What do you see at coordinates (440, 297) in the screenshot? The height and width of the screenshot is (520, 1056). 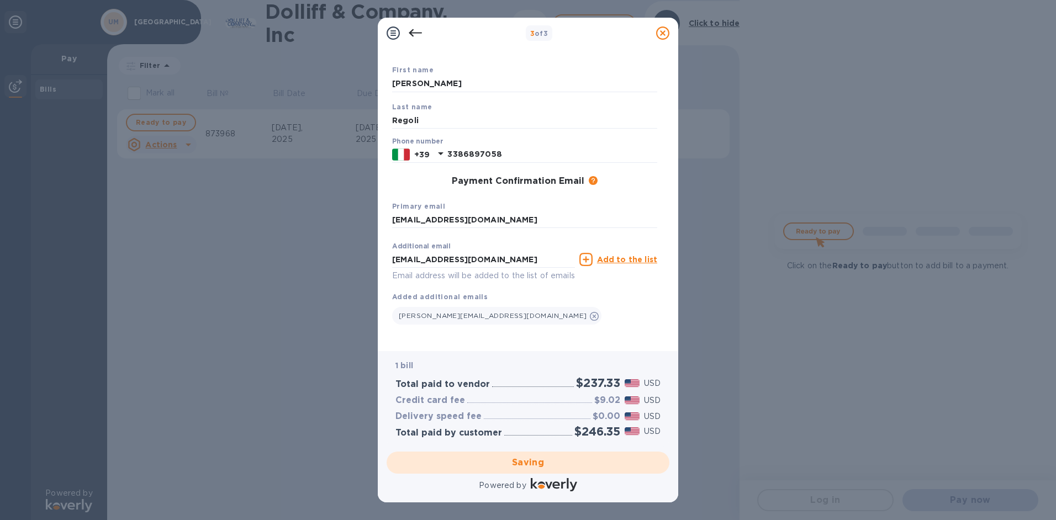 I see `b: Added additional emails` at bounding box center [440, 297].